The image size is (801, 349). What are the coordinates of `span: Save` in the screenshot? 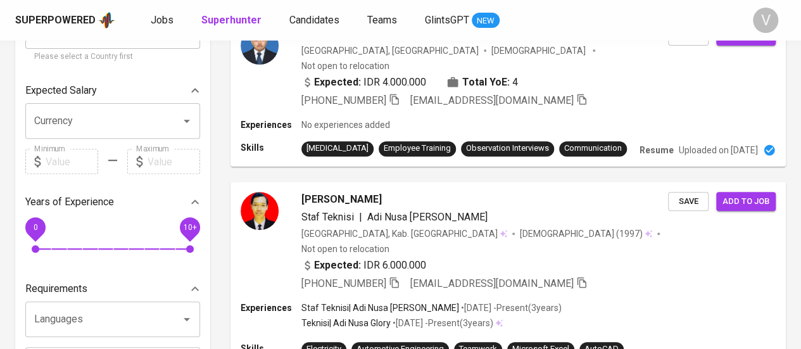 It's located at (688, 201).